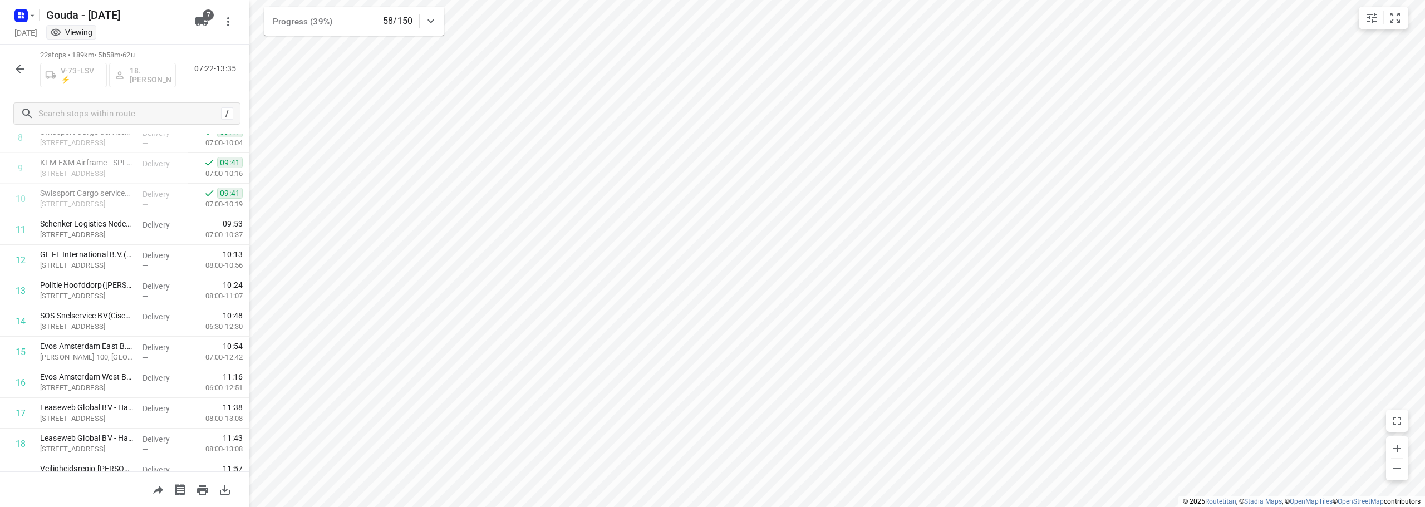 This screenshot has height=507, width=1425. Describe the element at coordinates (217, 68) in the screenshot. I see `p: 07:22-13:35` at that location.